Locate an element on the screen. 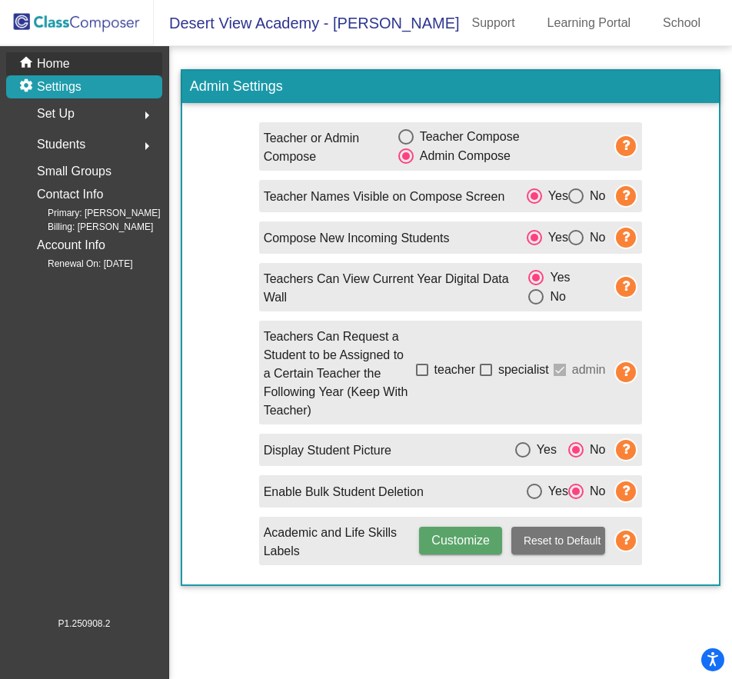 This screenshot has width=732, height=679. h3: Admin Settings is located at coordinates (451, 87).